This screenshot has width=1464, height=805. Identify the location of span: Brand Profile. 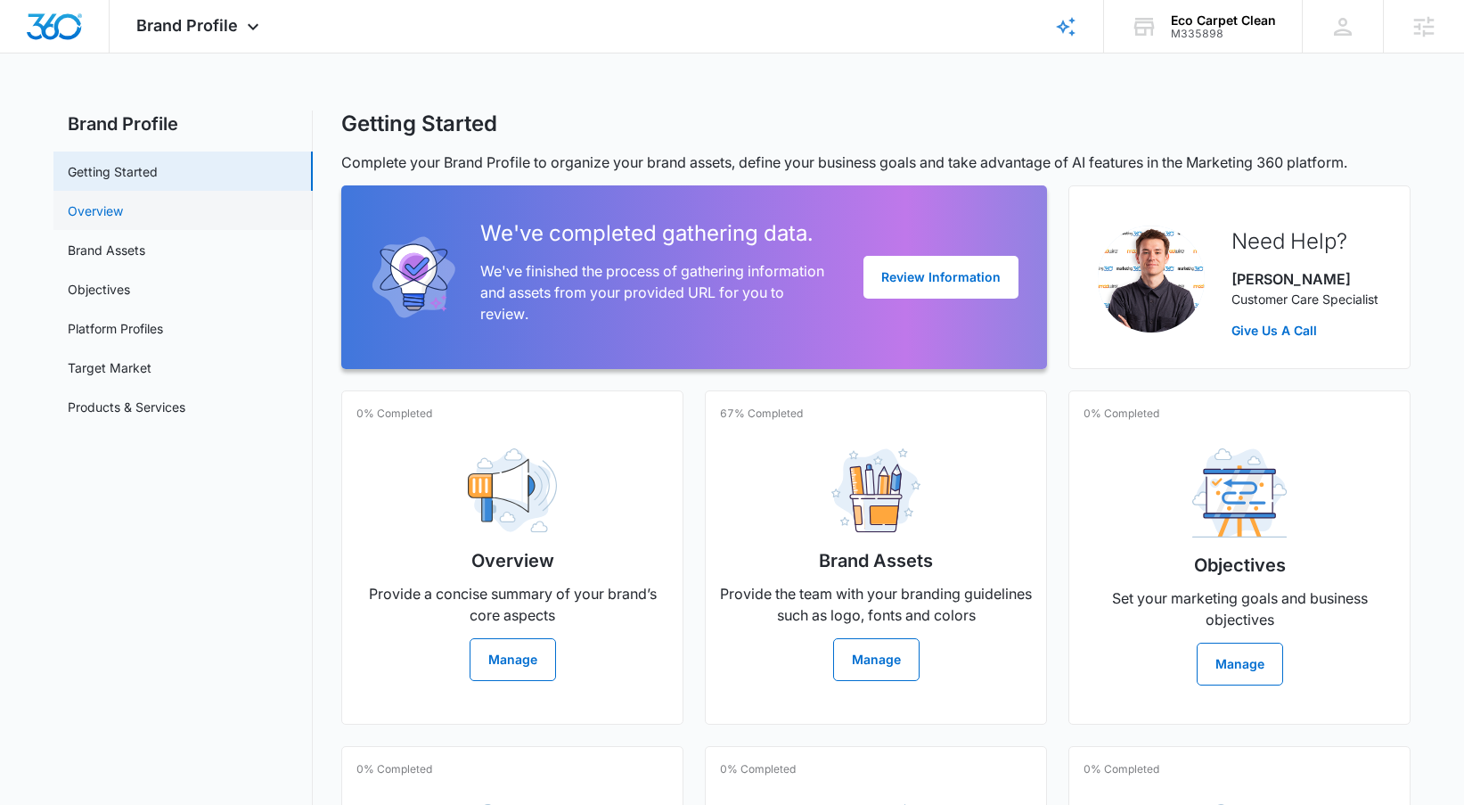
(187, 25).